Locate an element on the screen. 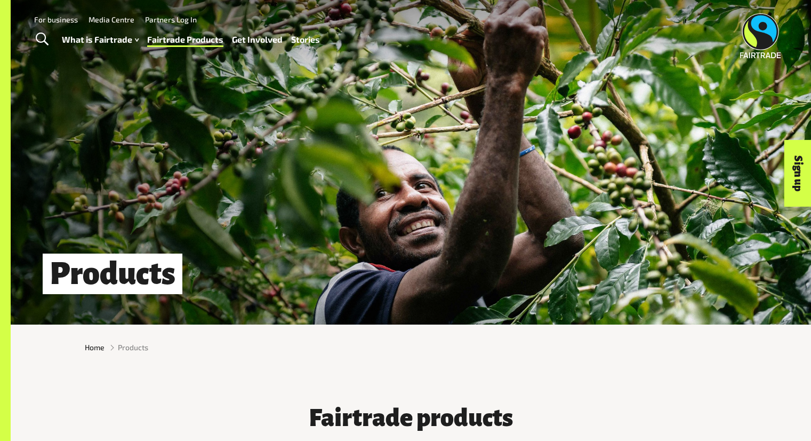 The image size is (811, 441). span: Home is located at coordinates (94, 347).